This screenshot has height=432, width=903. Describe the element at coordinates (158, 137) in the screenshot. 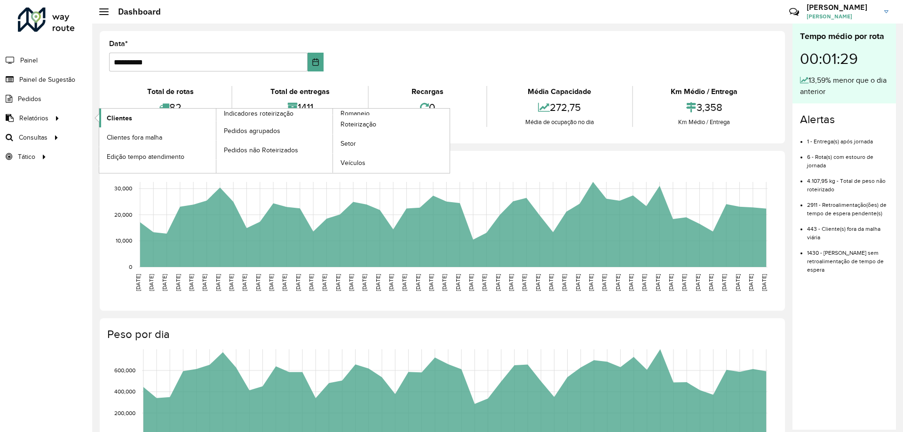

I see `a: Clientes fora malha` at that location.